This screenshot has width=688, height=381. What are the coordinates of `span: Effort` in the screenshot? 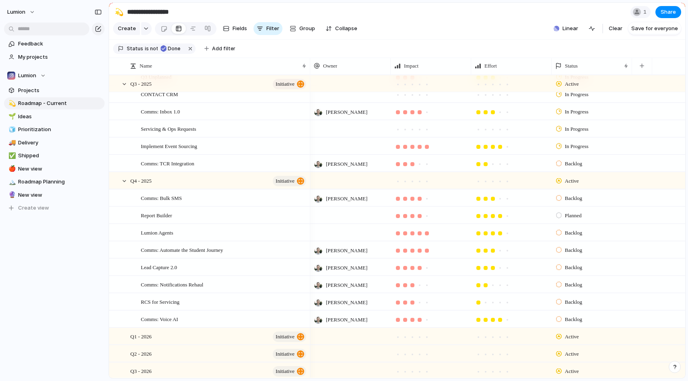 It's located at (491, 66).